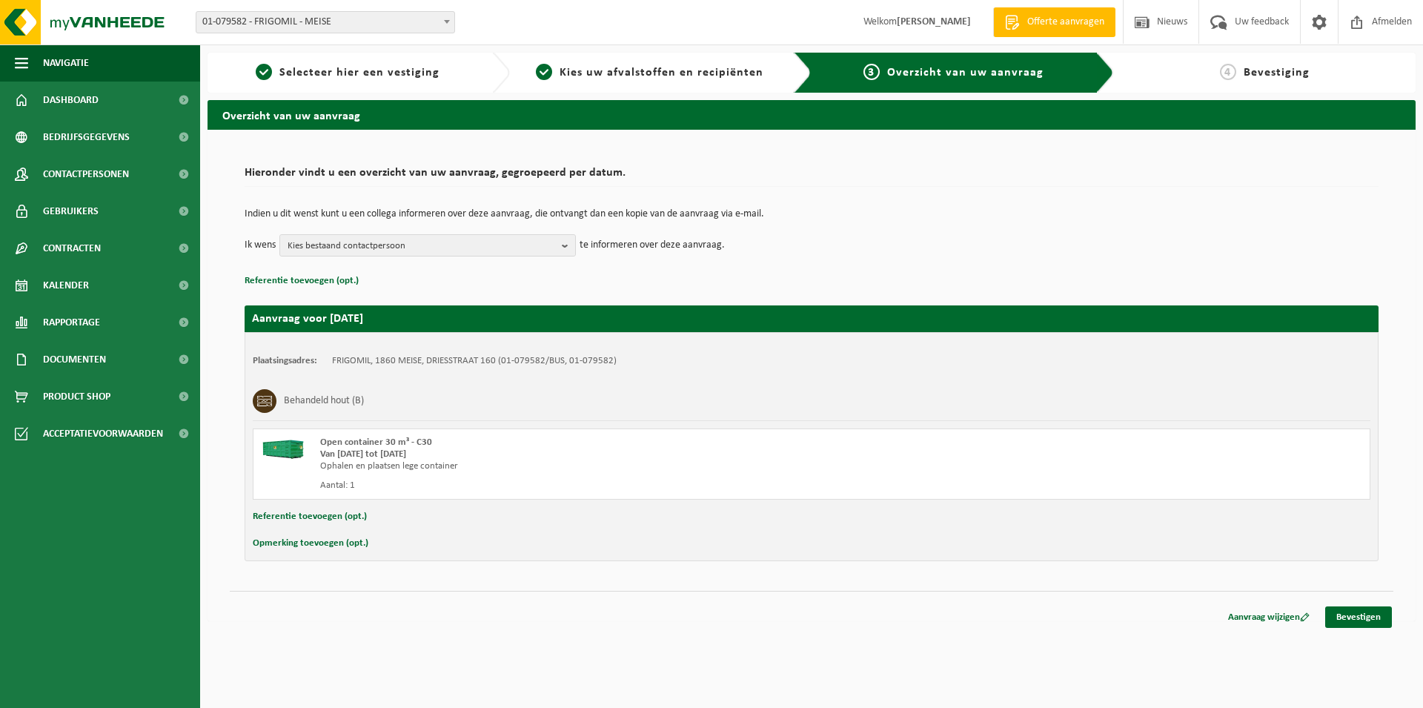 Image resolution: width=1423 pixels, height=708 pixels. What do you see at coordinates (311, 543) in the screenshot?
I see `button: Opmerking toevoegen (opt.)` at bounding box center [311, 543].